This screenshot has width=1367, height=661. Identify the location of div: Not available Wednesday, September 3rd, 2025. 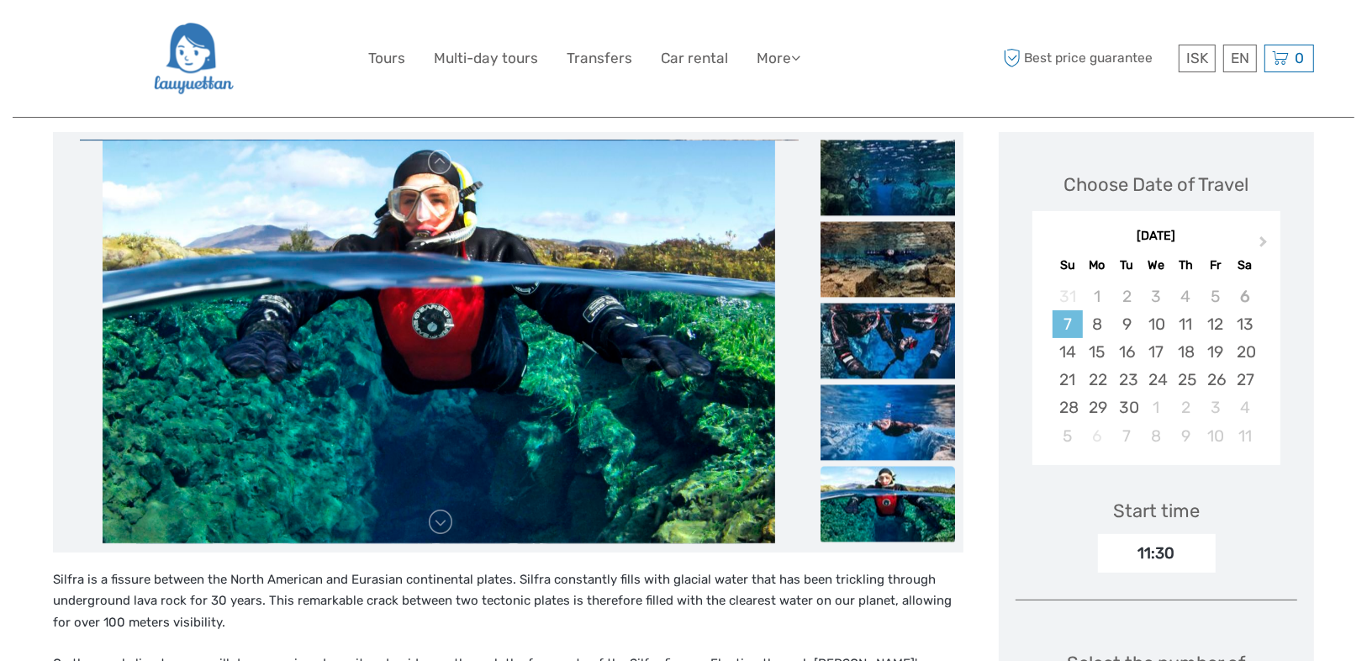
(1156, 296).